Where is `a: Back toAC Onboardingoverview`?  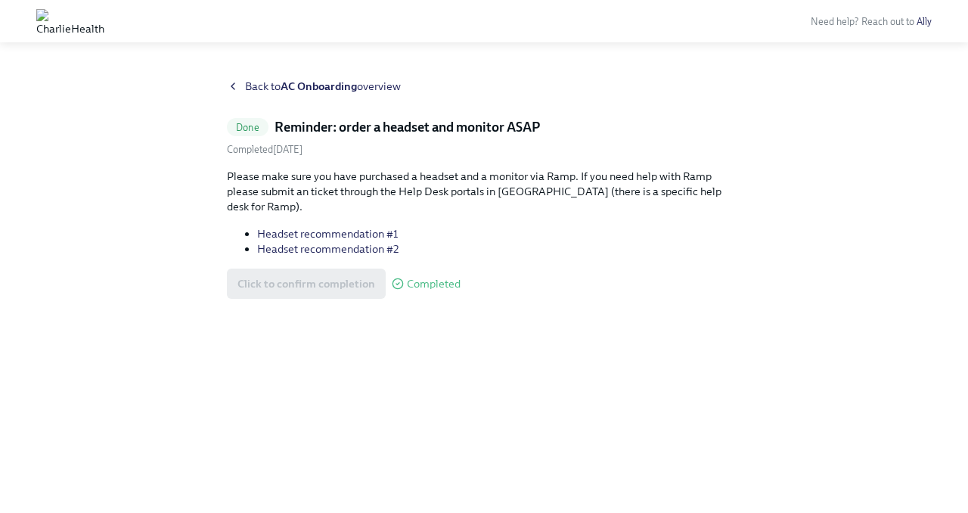
a: Back toAC Onboardingoverview is located at coordinates (484, 86).